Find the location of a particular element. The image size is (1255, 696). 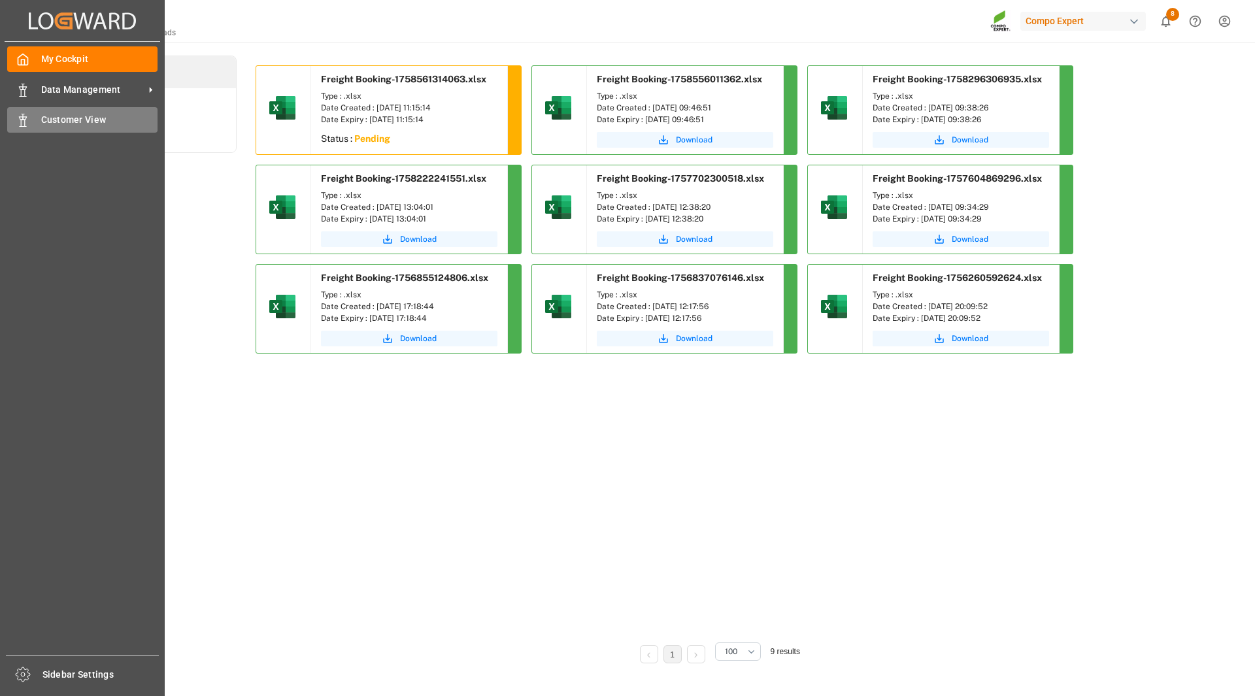

span: Freight Booking-1757702300518.xlsx is located at coordinates (680, 178).